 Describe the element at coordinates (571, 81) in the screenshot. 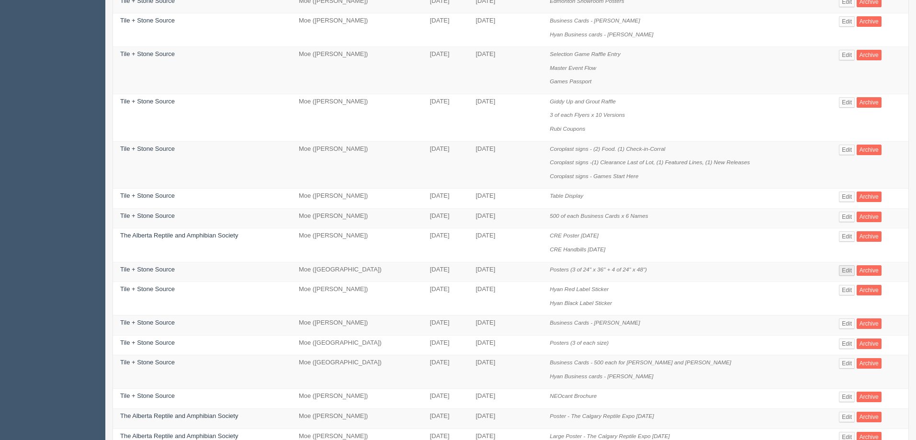

I see `i: Games Passport` at that location.